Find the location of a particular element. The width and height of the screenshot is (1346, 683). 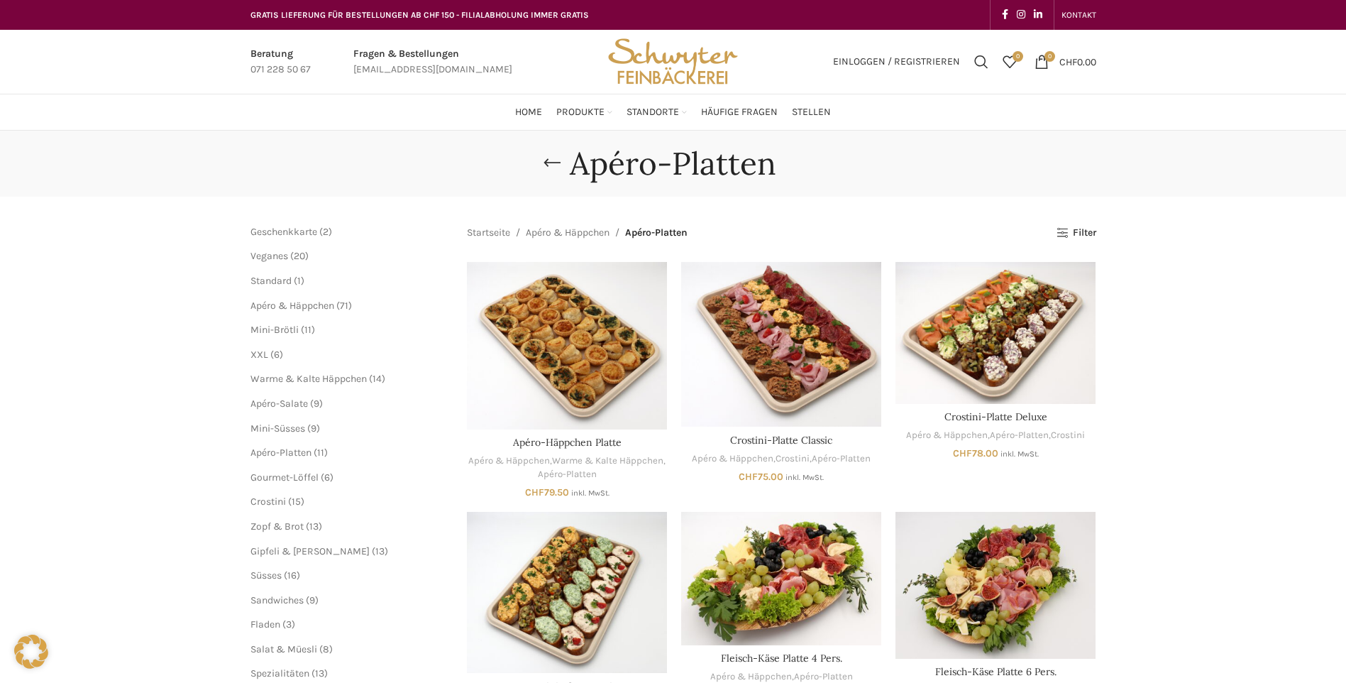

a: Mini-Süsses is located at coordinates (277, 428).